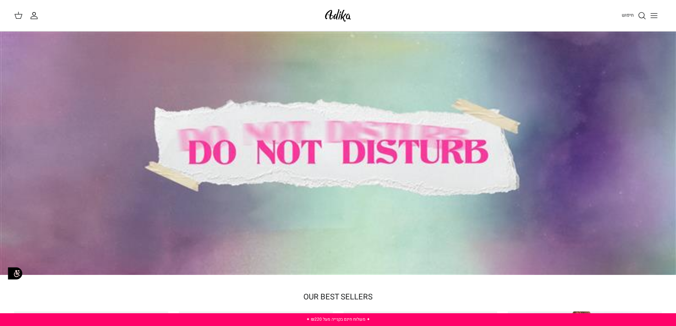  I want to click on span: חיפוש, so click(628, 15).